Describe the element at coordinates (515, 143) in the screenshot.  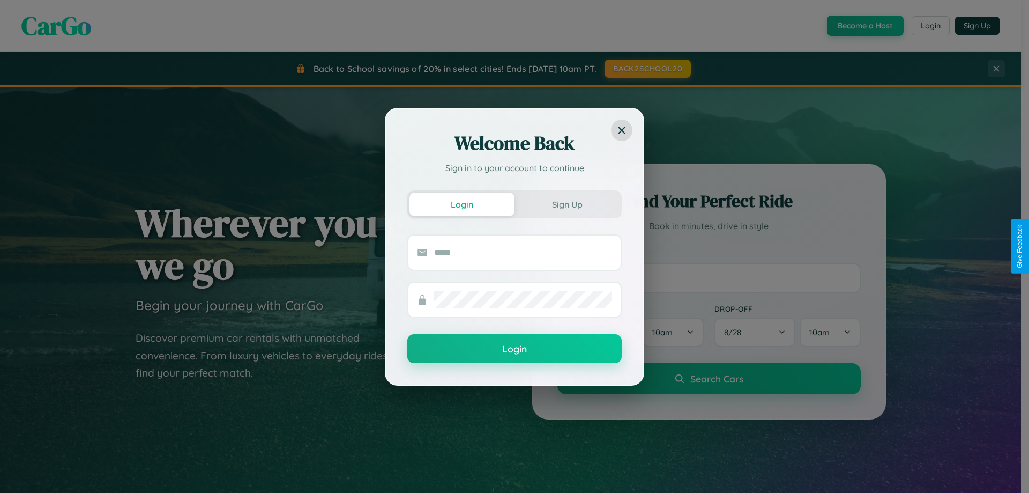
I see `h2: Welcome Back` at that location.